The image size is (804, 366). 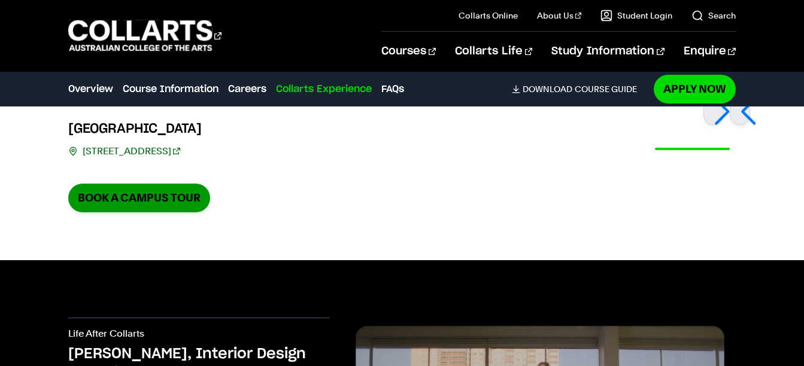 I want to click on a: Student Login, so click(x=636, y=16).